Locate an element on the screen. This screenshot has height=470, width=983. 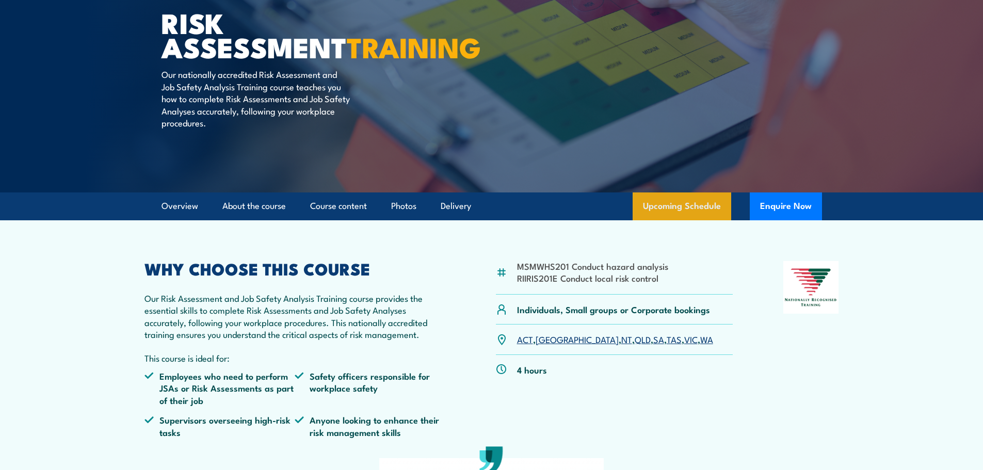
p: This course is ideal for: is located at coordinates (295, 358).